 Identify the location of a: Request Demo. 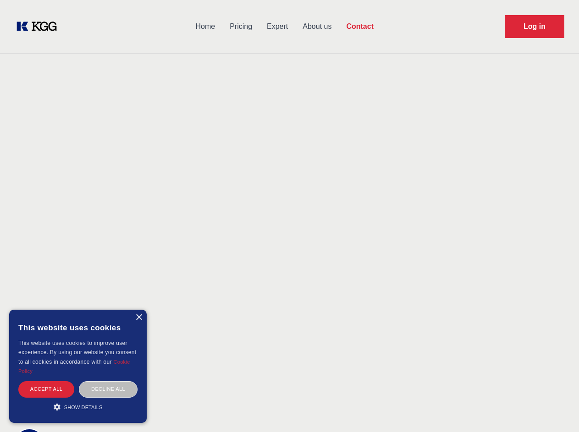
(535, 27).